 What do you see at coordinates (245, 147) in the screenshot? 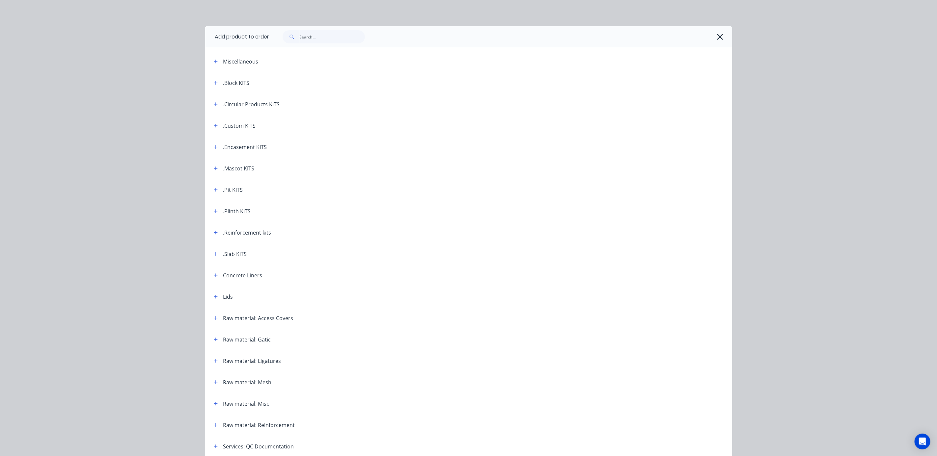
I see `div: .Encasement KITS` at bounding box center [245, 147].